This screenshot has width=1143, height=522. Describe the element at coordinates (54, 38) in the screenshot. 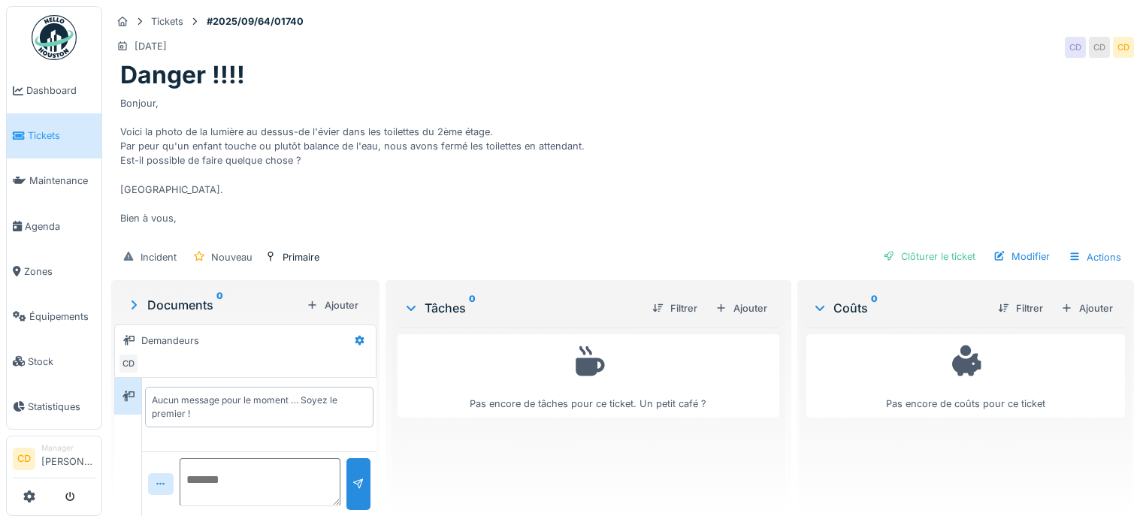

I see `img: Badge_color-CXgf-gQk.svg` at that location.